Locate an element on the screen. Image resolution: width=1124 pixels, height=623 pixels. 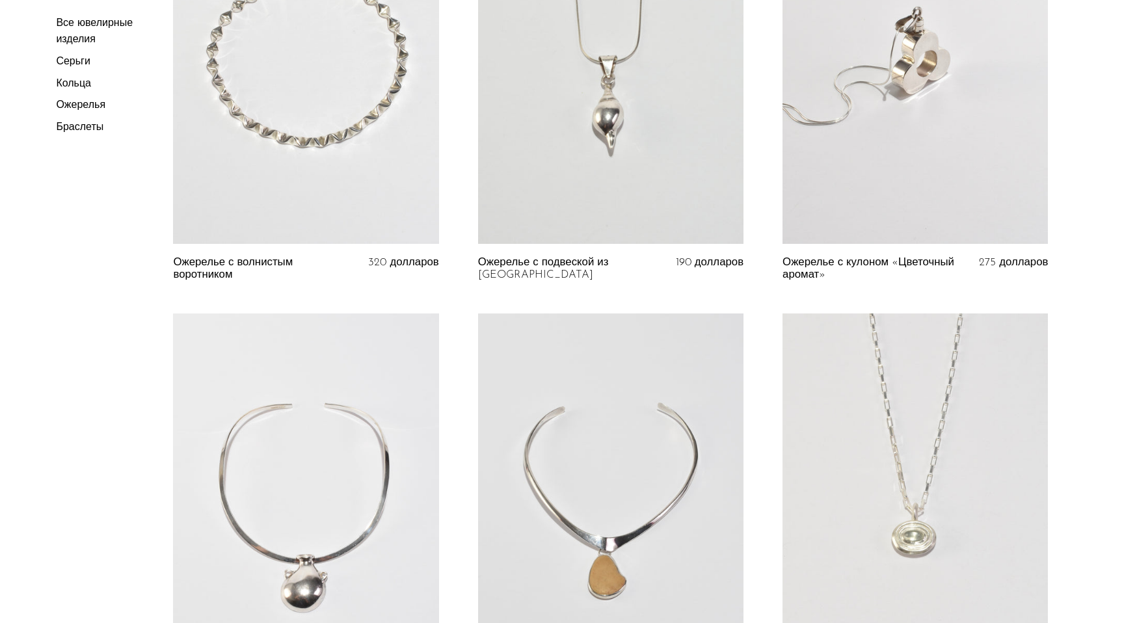
a: Все ювелирные изделия is located at coordinates (94, 32).